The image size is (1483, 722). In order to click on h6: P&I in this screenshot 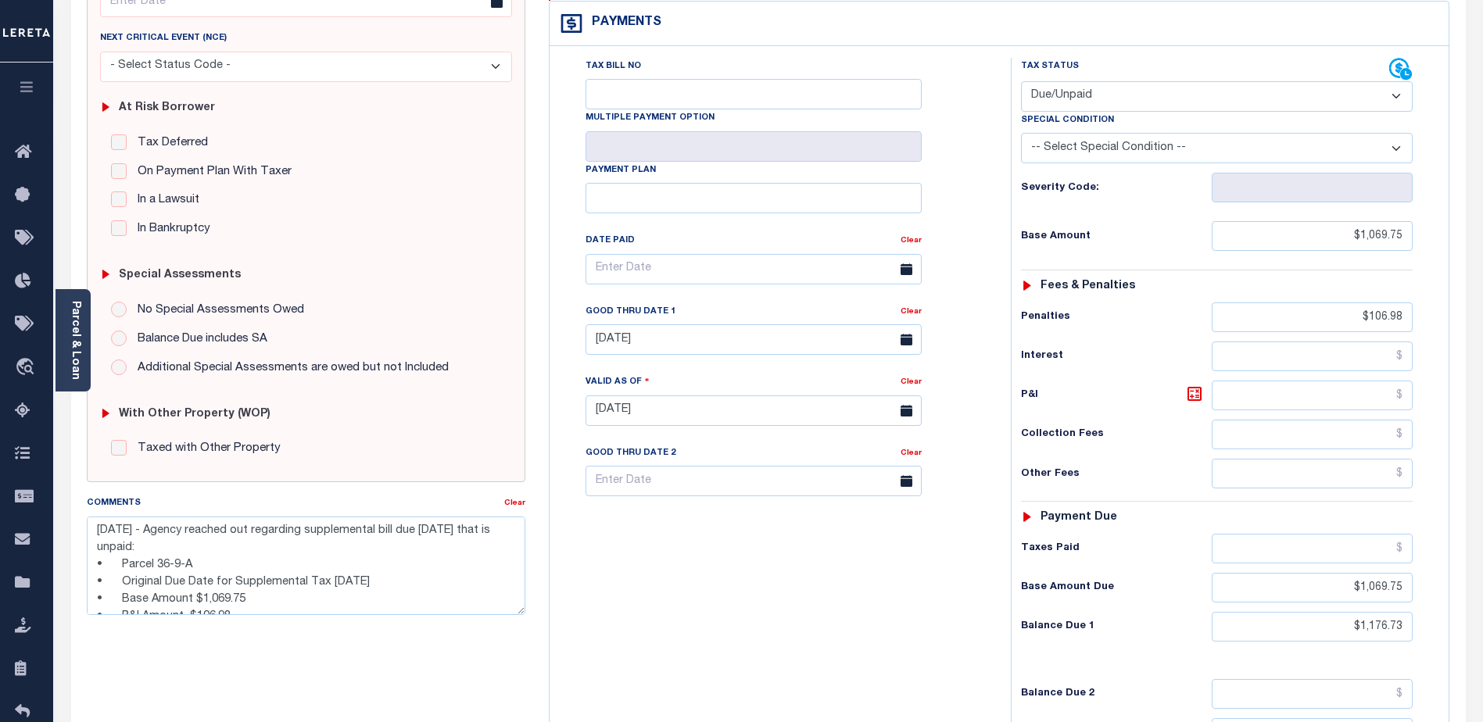, I will do `click(1116, 396)`.